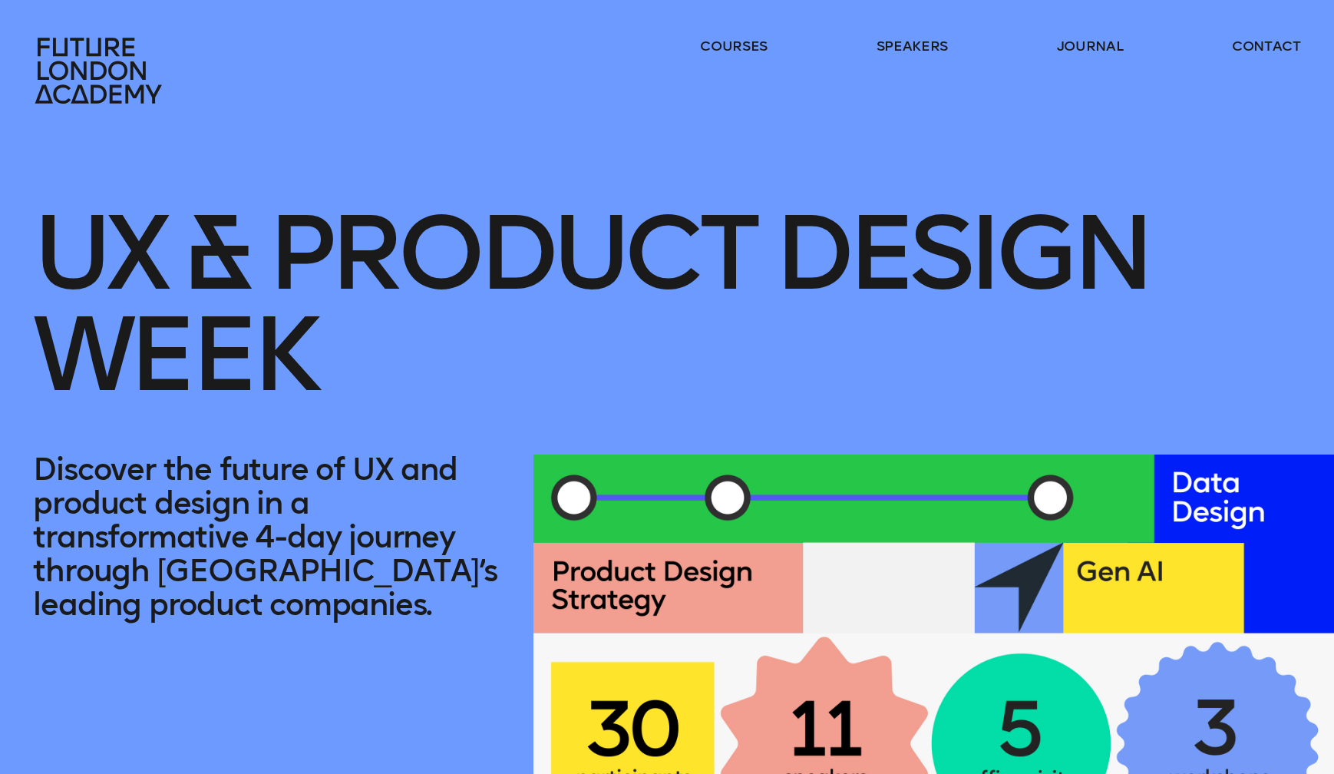 This screenshot has width=1334, height=774. Describe the element at coordinates (1090, 46) in the screenshot. I see `a: journal` at that location.